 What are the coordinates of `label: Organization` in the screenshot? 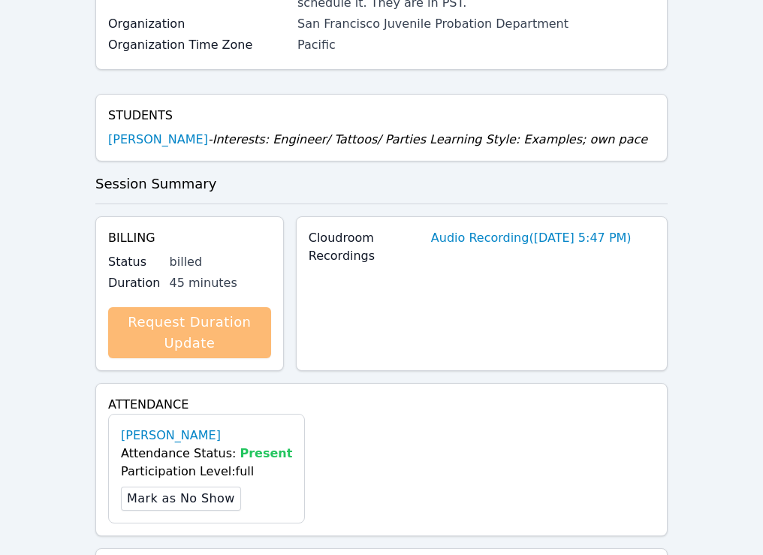 It's located at (198, 24).